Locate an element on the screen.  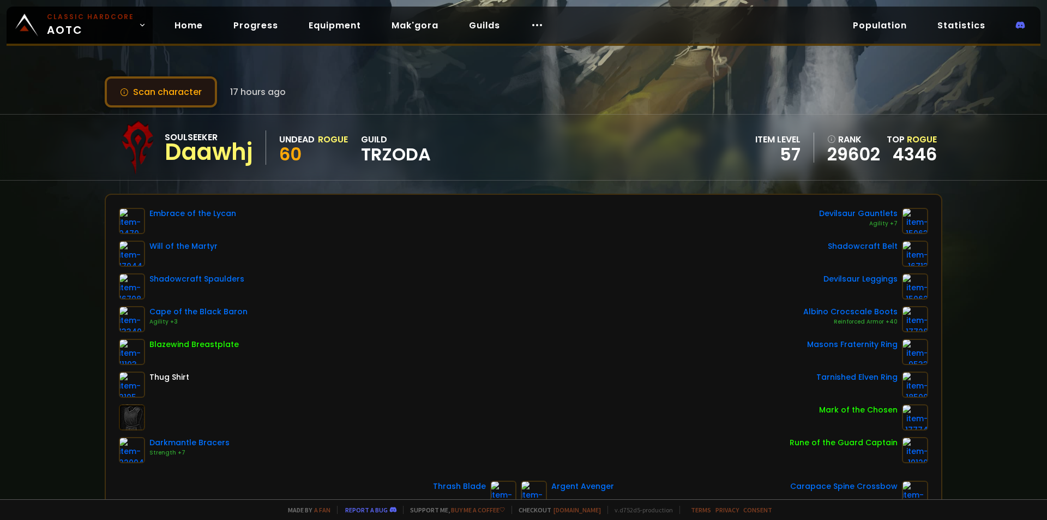
a: Equipment is located at coordinates (335, 25).